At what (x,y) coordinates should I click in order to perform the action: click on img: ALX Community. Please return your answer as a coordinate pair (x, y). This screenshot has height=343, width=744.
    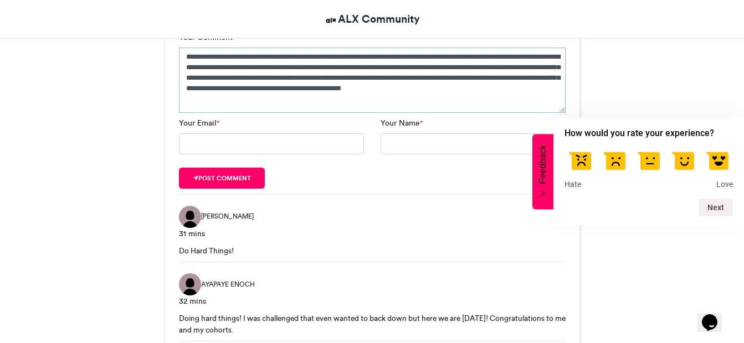
    Looking at the image, I should click on (331, 20).